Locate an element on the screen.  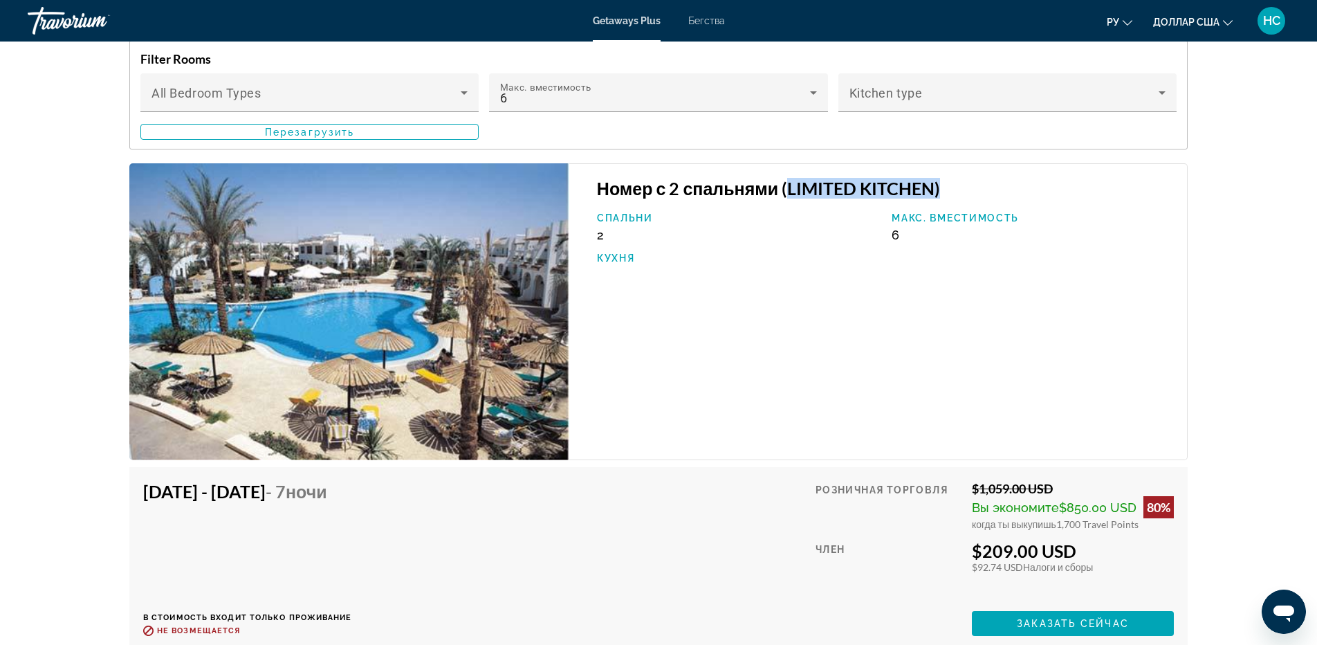
font: ру is located at coordinates (1113, 22).